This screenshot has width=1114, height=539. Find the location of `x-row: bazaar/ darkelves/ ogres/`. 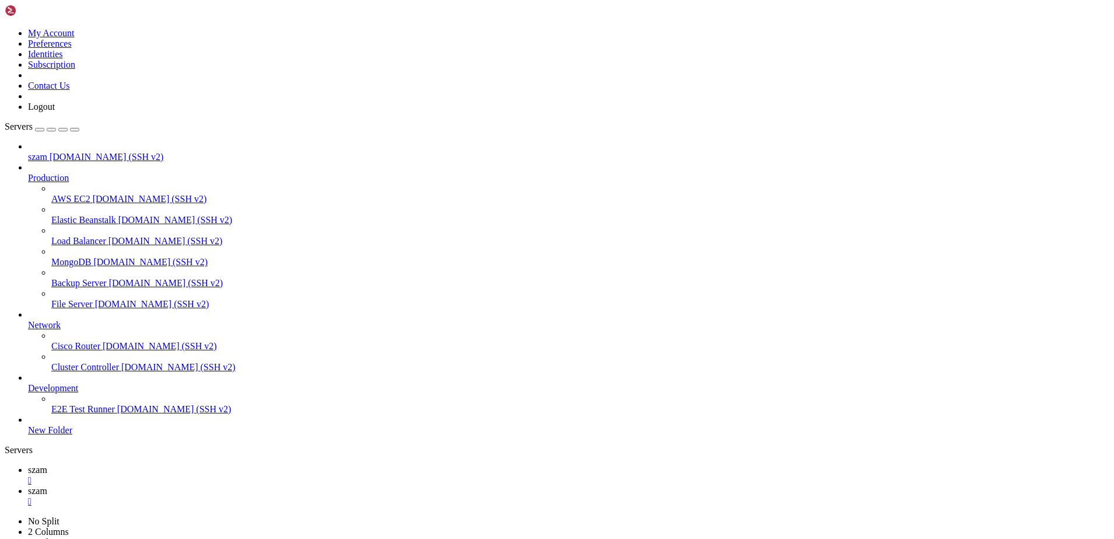

x-row: bazaar/ darkelves/ ogres/ is located at coordinates (483, 29).